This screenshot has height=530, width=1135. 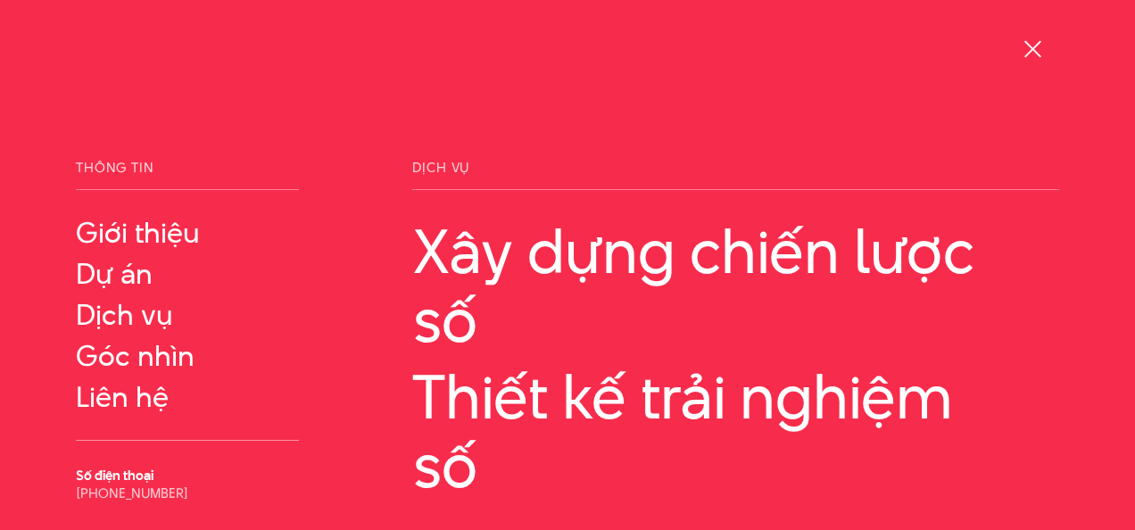 I want to click on a: Dự án, so click(x=187, y=274).